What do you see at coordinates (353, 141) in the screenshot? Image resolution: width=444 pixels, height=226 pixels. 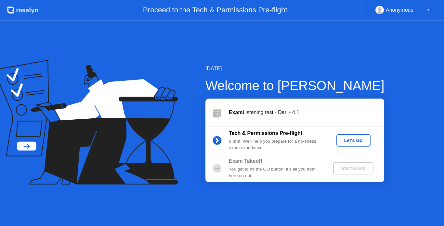 I see `div: Let's Go` at bounding box center [353, 141].